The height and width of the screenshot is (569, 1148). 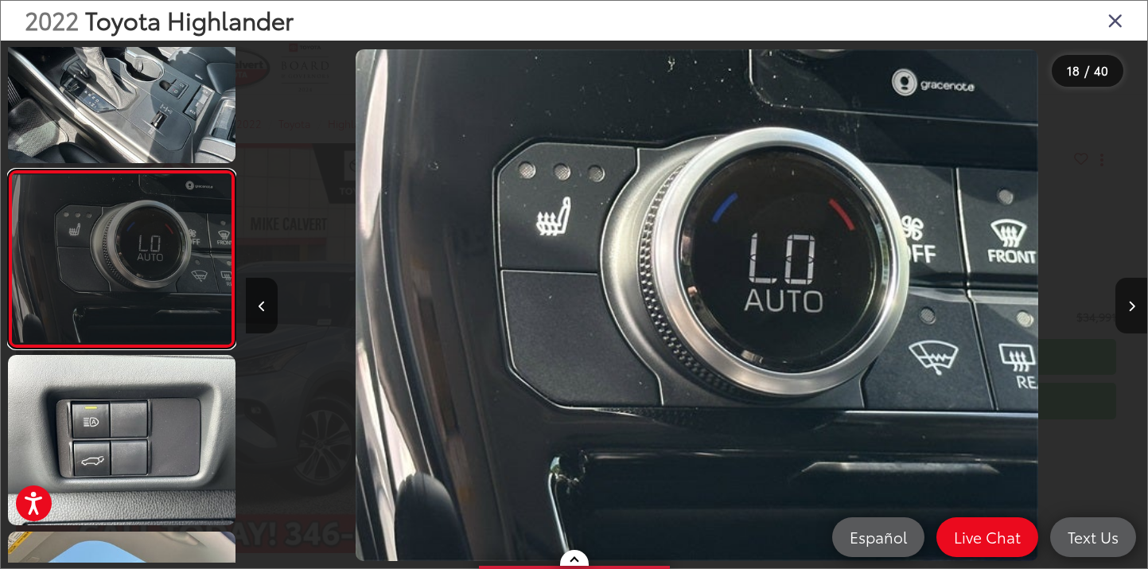 What do you see at coordinates (262, 306) in the screenshot?
I see `button: Previous image` at bounding box center [262, 306].